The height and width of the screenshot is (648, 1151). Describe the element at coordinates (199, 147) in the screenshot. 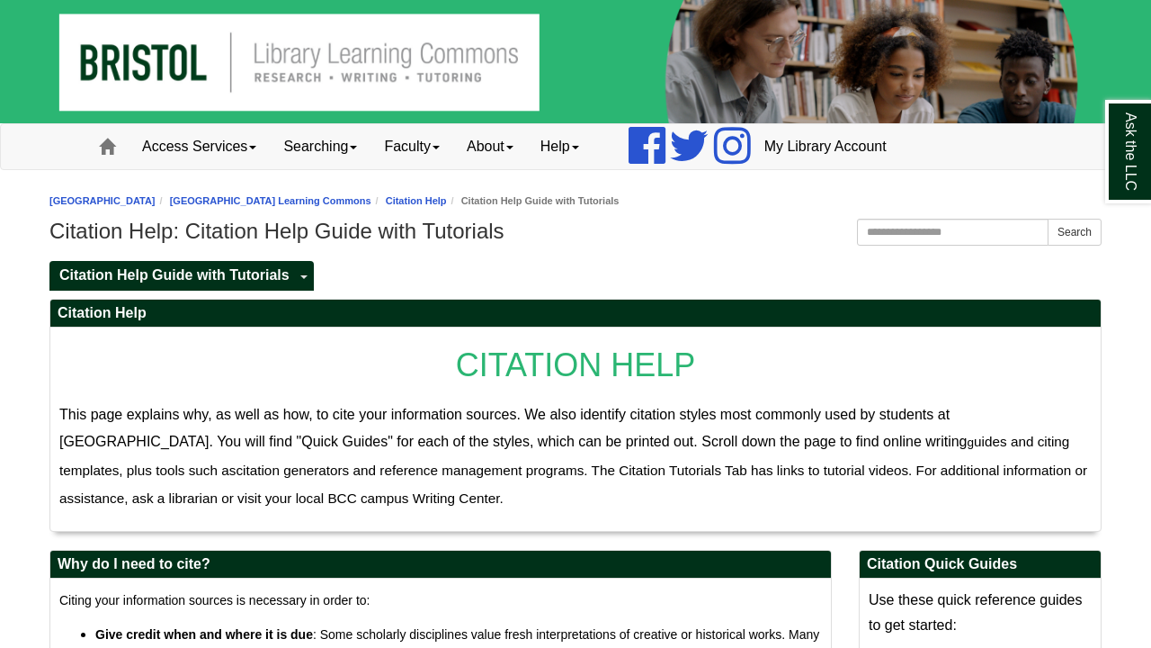

I see `a: Access Services` at that location.